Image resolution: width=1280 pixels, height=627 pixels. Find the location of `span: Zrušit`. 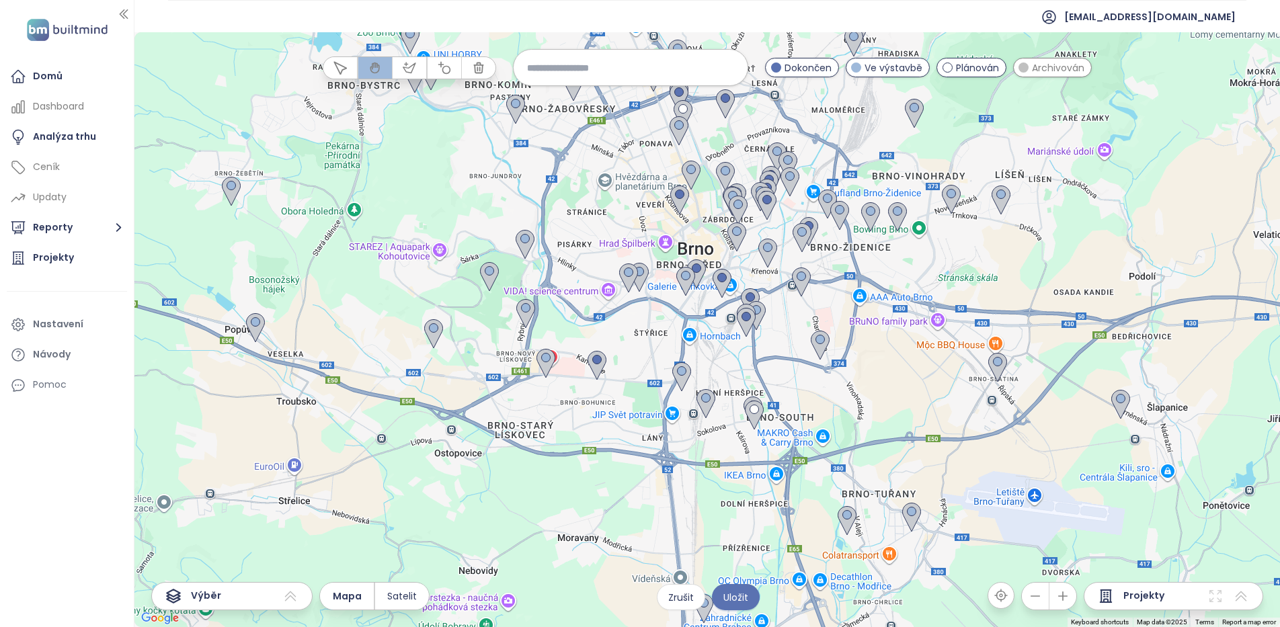

span: Zrušit is located at coordinates (681, 598).